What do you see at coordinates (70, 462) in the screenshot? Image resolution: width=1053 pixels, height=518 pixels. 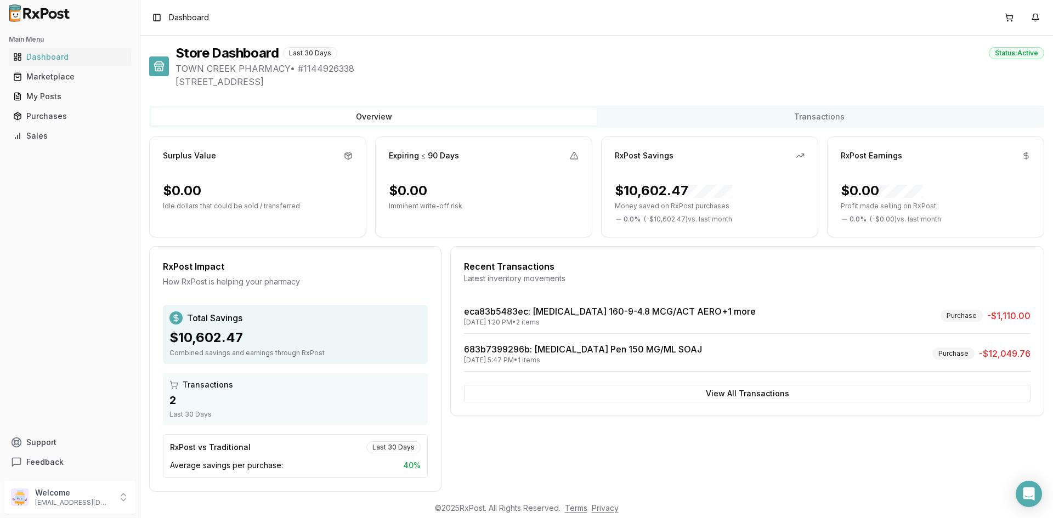 I see `button: Feedback` at bounding box center [70, 462].